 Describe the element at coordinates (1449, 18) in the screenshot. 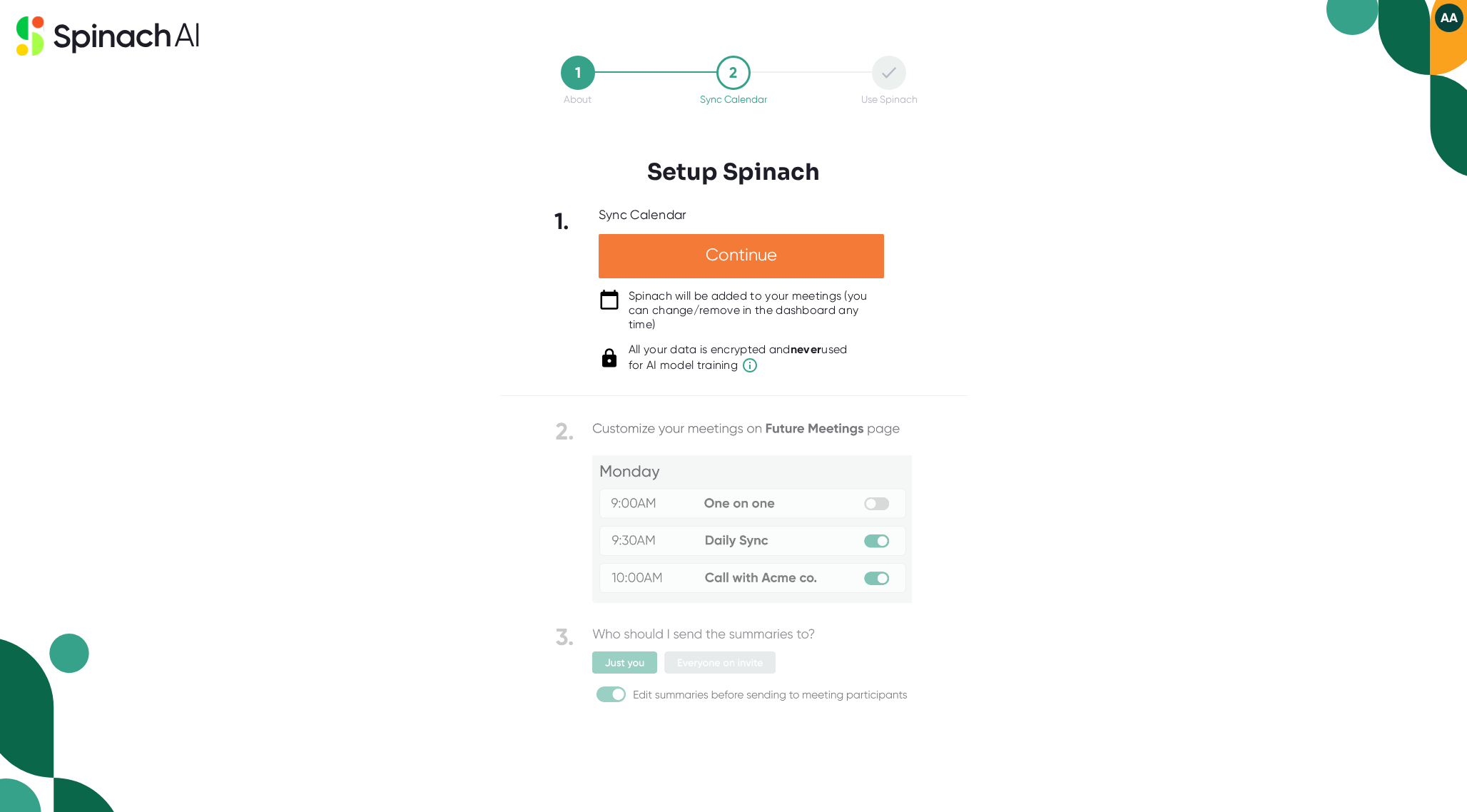

I see `button: AA` at that location.